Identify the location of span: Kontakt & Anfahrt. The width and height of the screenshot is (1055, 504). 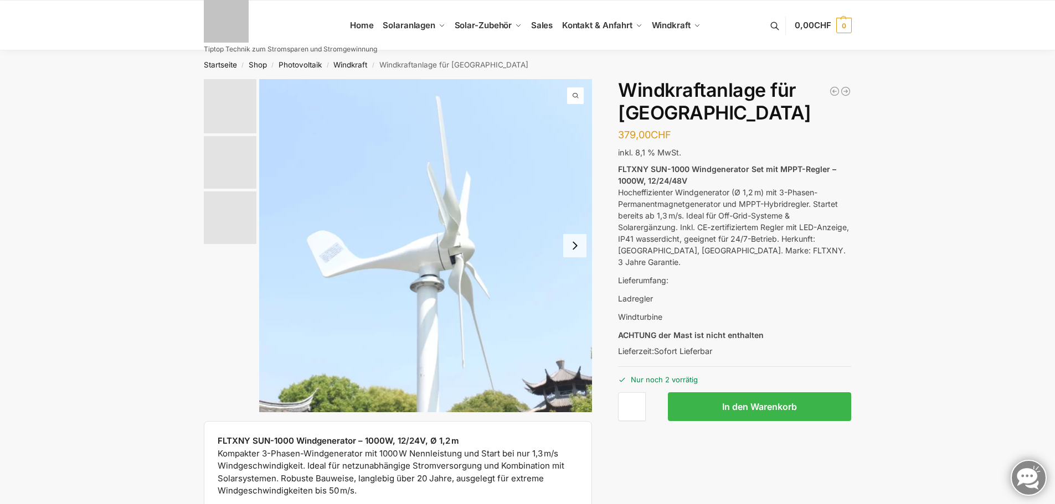
(597, 25).